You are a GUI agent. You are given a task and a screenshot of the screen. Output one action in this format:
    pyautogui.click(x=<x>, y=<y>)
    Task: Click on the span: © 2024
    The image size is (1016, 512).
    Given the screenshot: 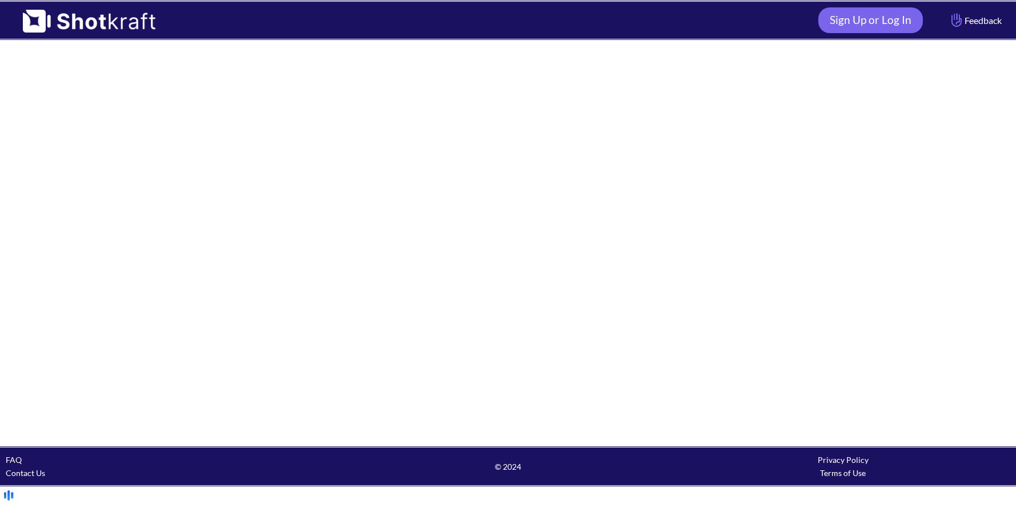 What is the action you would take?
    pyautogui.click(x=508, y=467)
    